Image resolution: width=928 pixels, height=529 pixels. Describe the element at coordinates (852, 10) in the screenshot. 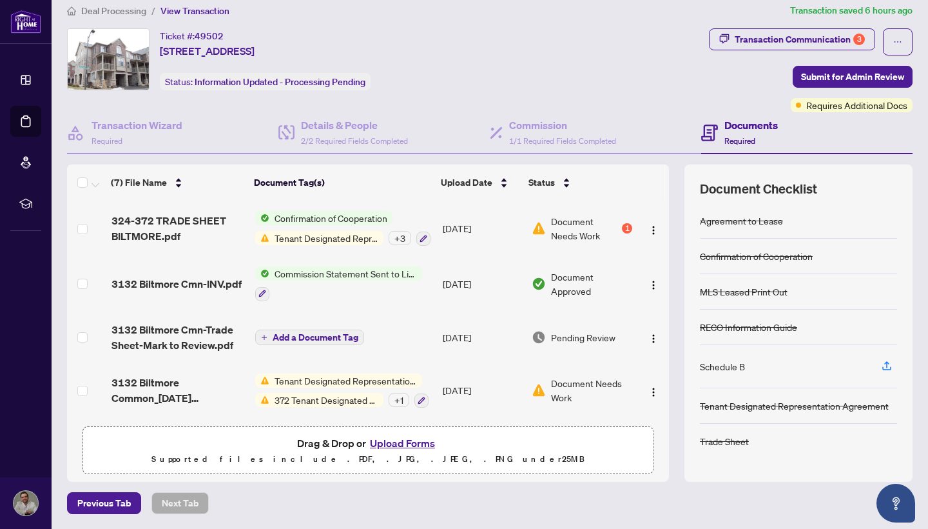

I see `article: Transaction saved 6 hours ago` at that location.